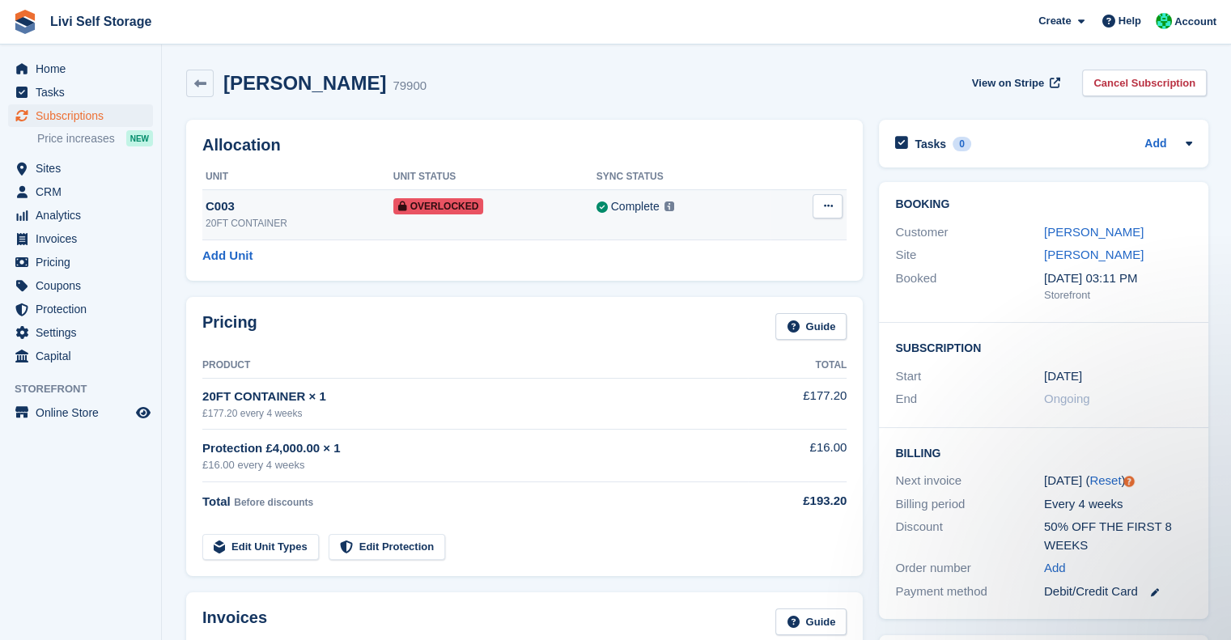 This screenshot has height=640, width=1231. Describe the element at coordinates (235, 622) in the screenshot. I see `h2: Invoices` at that location.